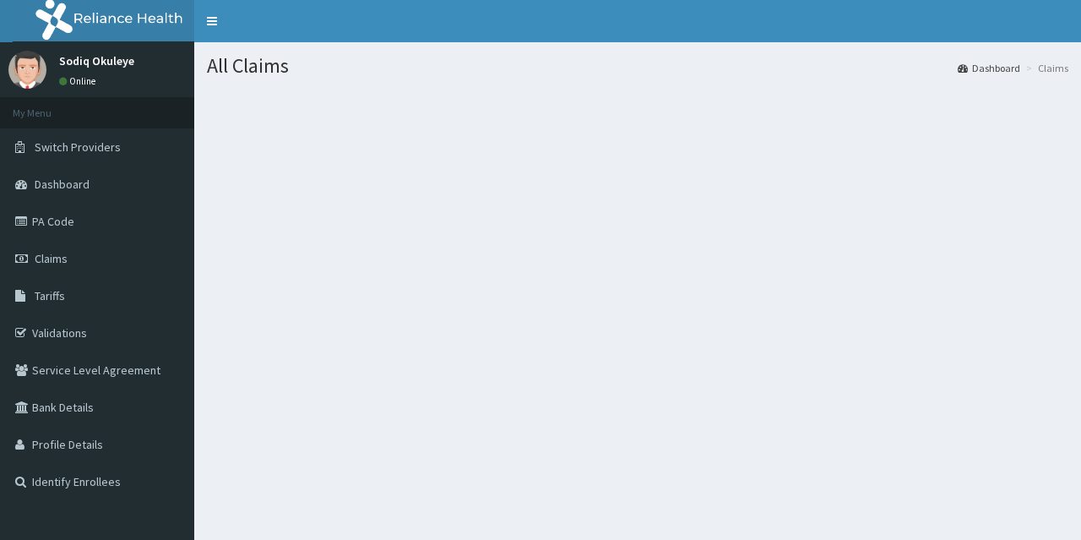 Image resolution: width=1081 pixels, height=540 pixels. What do you see at coordinates (78, 147) in the screenshot?
I see `span: Switch Providers` at bounding box center [78, 147].